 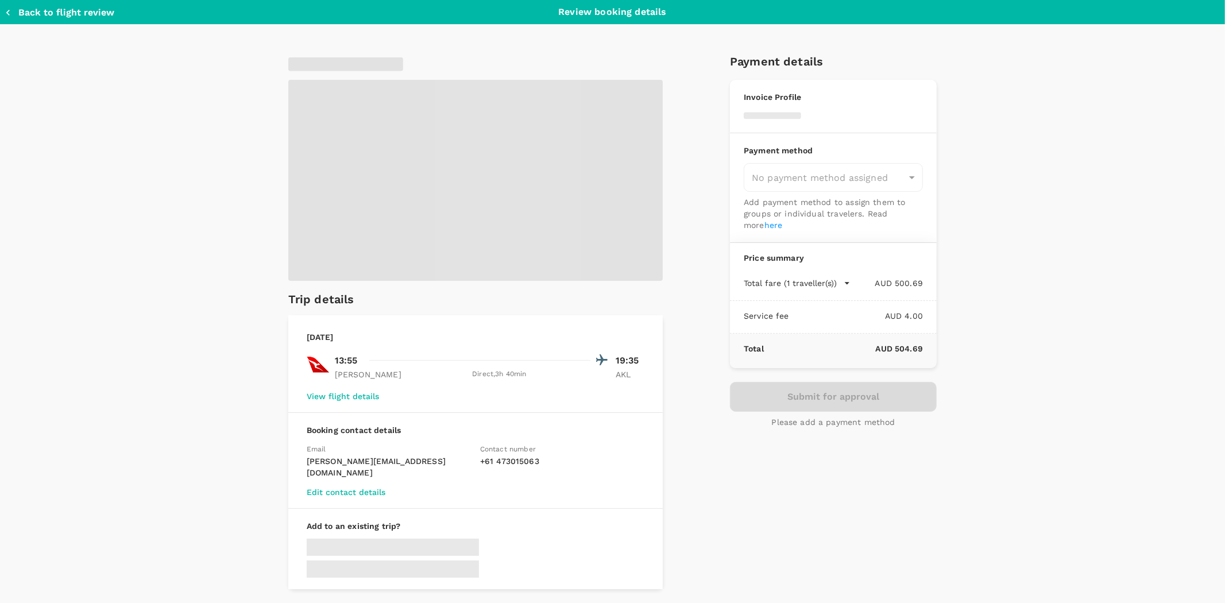 I want to click on p: Please add a payment method, so click(x=833, y=422).